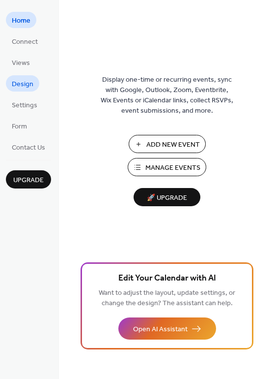 This screenshot has width=275, height=379. What do you see at coordinates (173, 168) in the screenshot?
I see `span: Manage Events` at bounding box center [173, 168].